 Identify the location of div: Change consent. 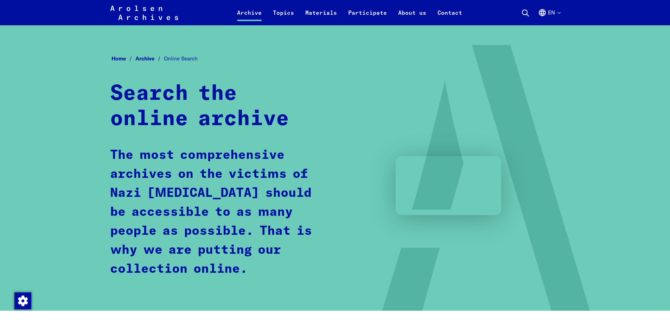
(23, 301).